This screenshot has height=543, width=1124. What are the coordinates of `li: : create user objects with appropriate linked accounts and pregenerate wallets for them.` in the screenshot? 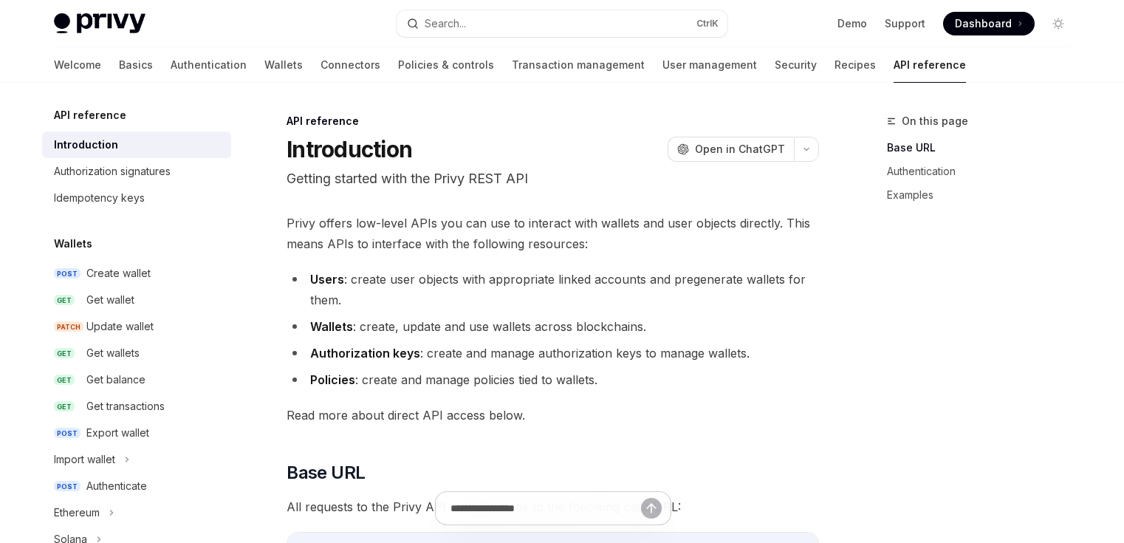 It's located at (552, 289).